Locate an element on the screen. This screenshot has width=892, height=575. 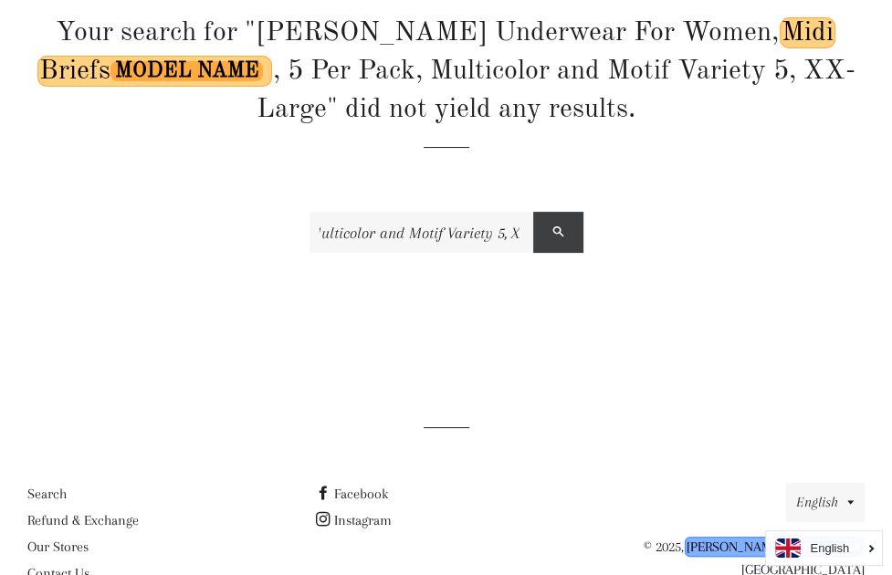
a: Search is located at coordinates (47, 494).